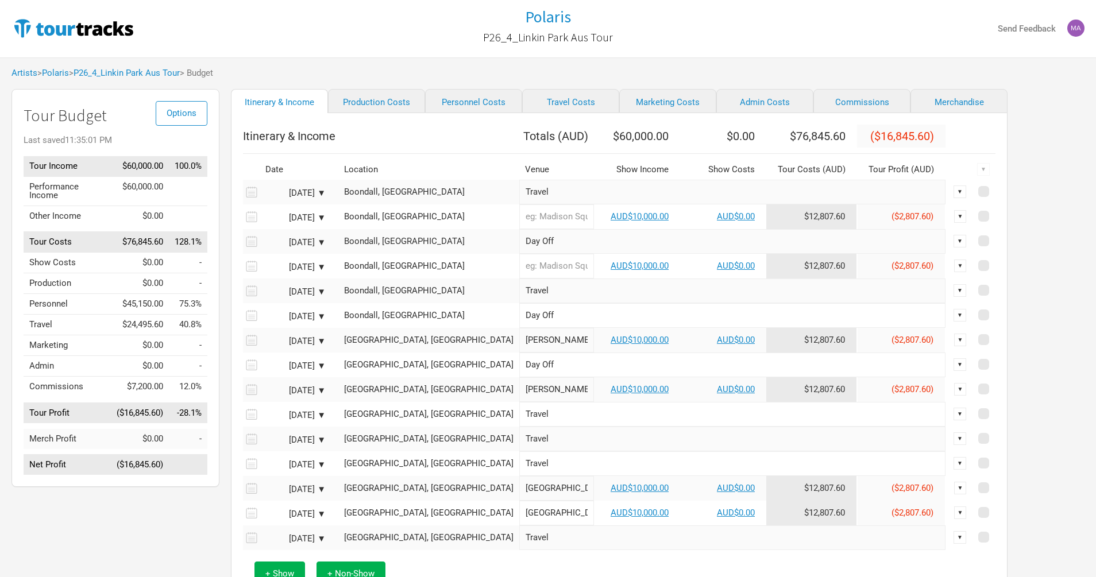 This screenshot has width=1096, height=577. Describe the element at coordinates (188, 284) in the screenshot. I see `td: Production as % of Tour Income` at that location.